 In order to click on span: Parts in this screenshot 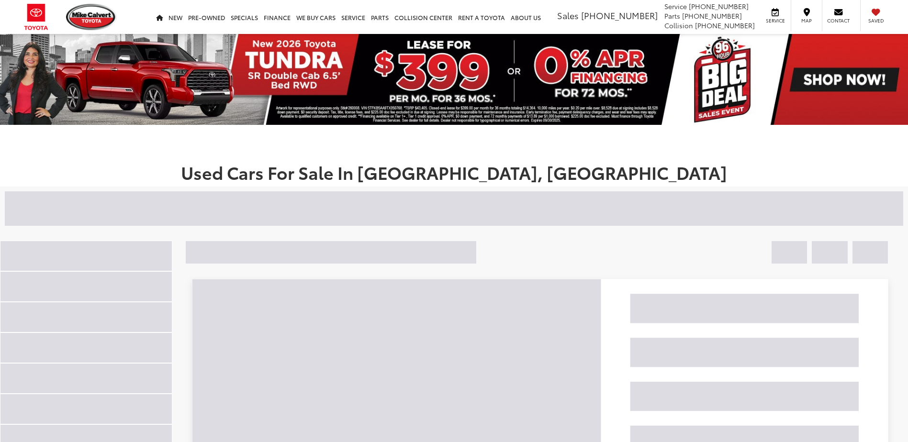, I will do `click(672, 16)`.